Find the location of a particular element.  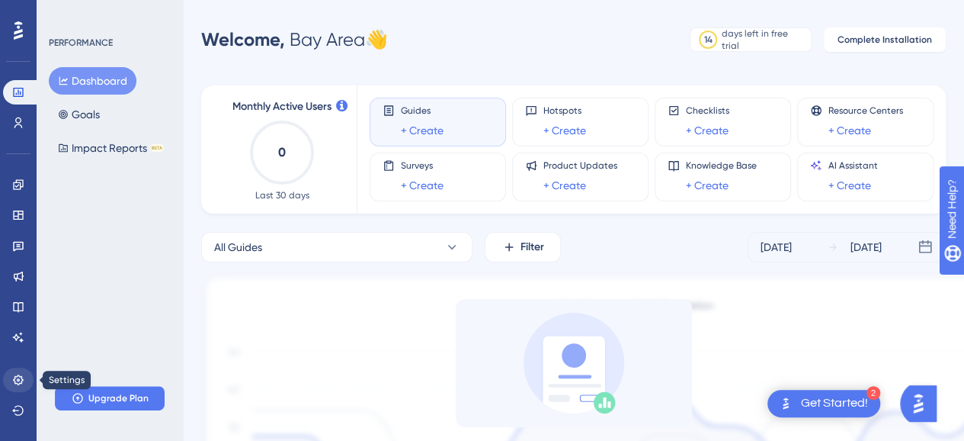

span: Knowledge Base is located at coordinates (721, 165).